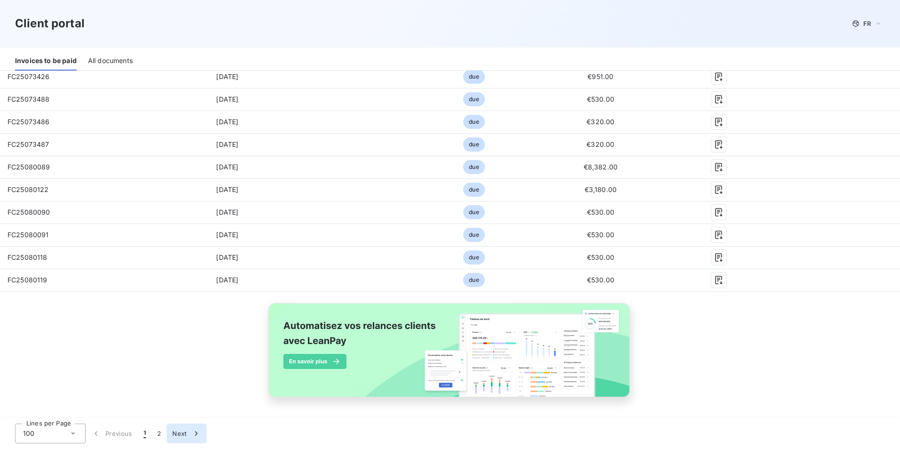  I want to click on img: banner, so click(450, 355).